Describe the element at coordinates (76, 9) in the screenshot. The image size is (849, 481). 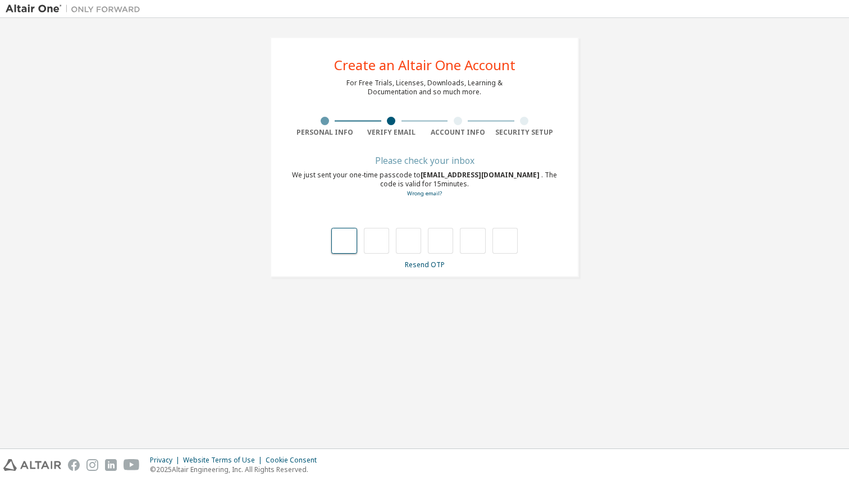
I see `img: Altair One` at that location.